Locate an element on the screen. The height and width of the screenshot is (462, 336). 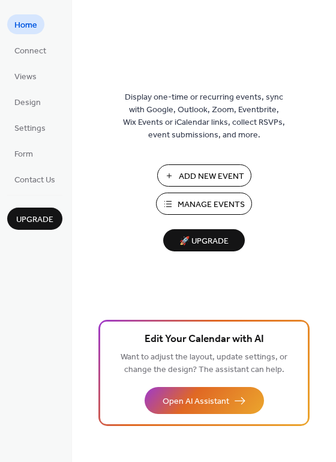
span: Connect is located at coordinates (30, 51).